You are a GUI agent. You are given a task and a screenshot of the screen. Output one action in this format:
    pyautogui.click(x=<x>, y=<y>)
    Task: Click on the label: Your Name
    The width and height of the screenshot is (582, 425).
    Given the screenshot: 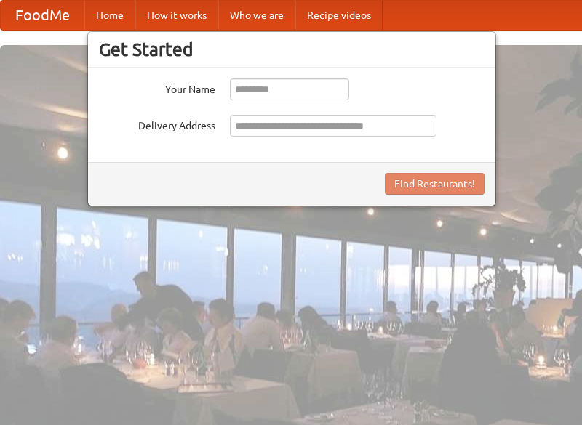 What is the action you would take?
    pyautogui.click(x=157, y=87)
    